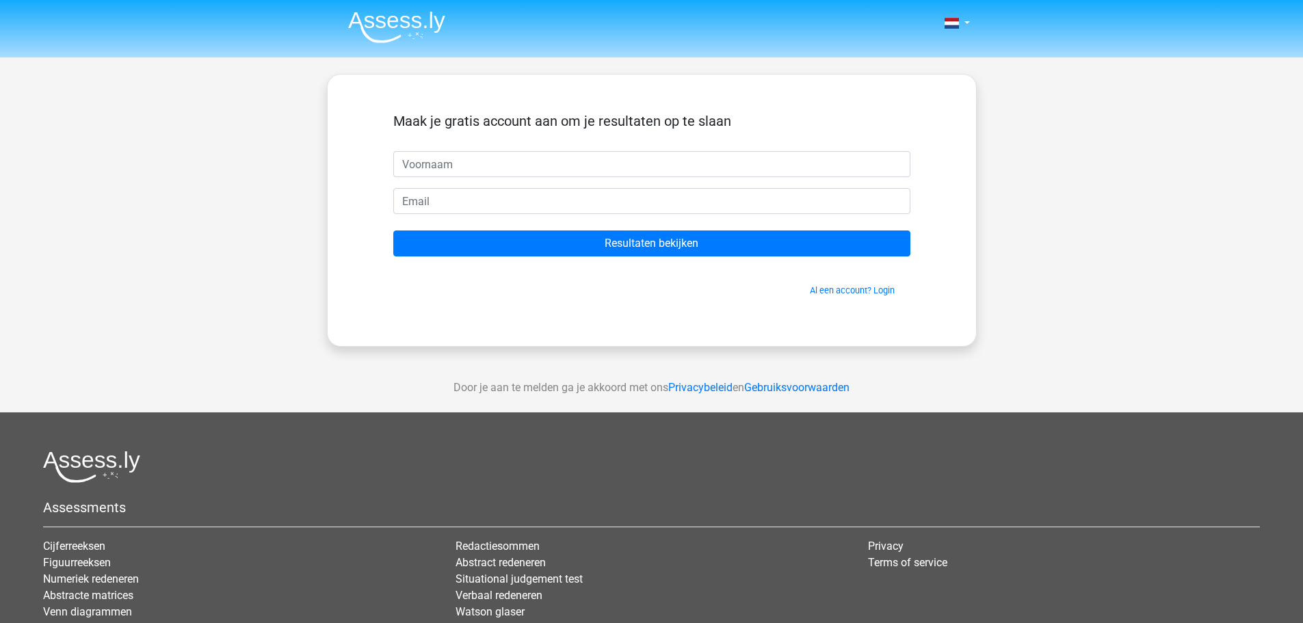 Image resolution: width=1303 pixels, height=623 pixels. Describe the element at coordinates (886, 546) in the screenshot. I see `a: Privacy` at that location.